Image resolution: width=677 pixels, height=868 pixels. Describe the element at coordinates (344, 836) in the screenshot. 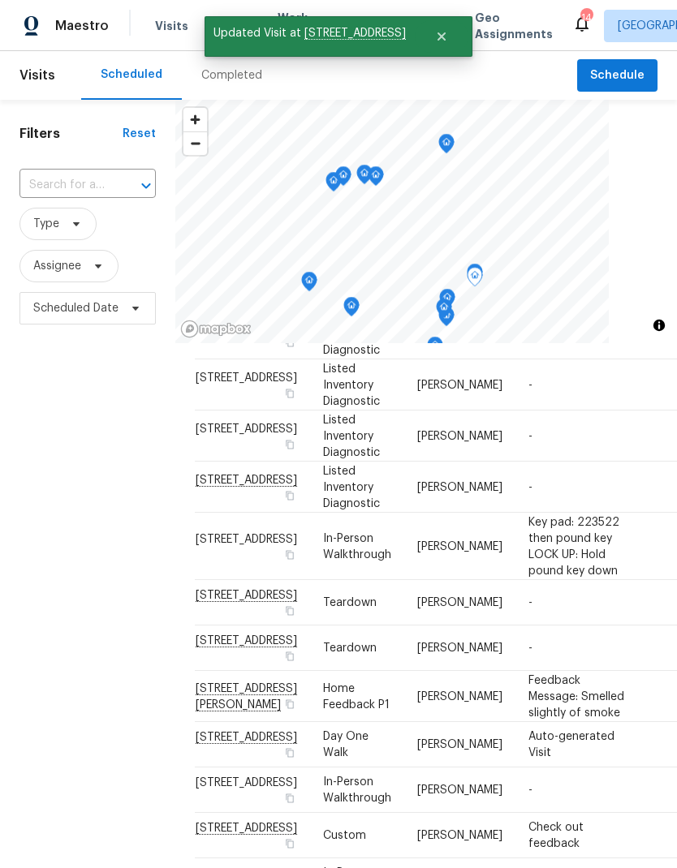

I see `span: Custom` at that location.